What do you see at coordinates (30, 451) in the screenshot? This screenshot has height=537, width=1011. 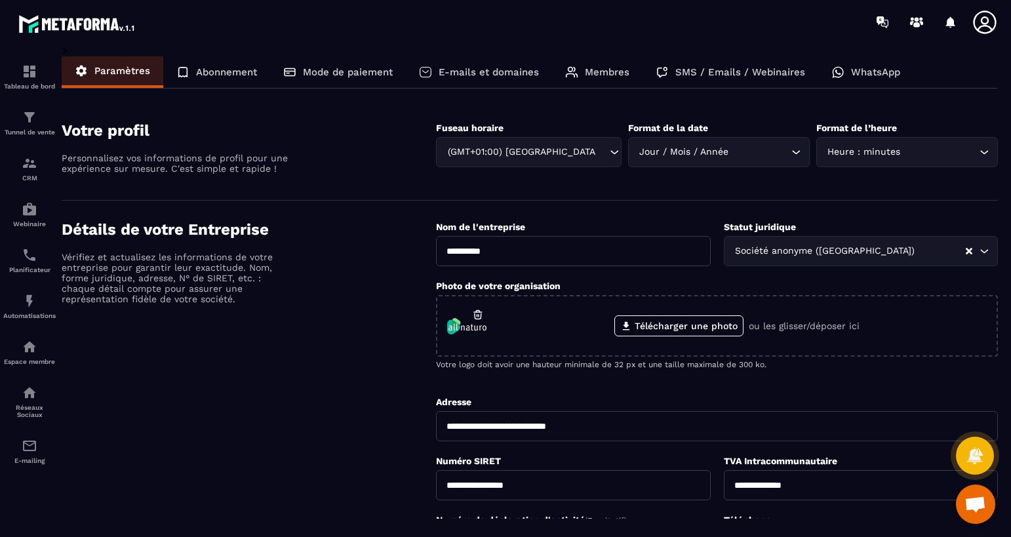 I see `a: emailemailE-mailing` at bounding box center [30, 451].